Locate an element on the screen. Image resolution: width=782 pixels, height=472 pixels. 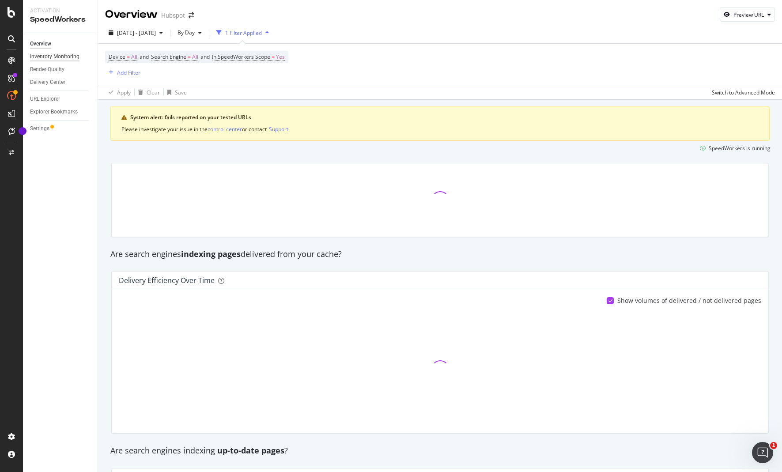
button: By Day is located at coordinates (189, 33).